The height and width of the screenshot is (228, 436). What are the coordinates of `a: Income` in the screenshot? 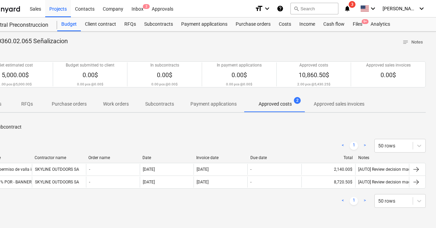 It's located at (307, 24).